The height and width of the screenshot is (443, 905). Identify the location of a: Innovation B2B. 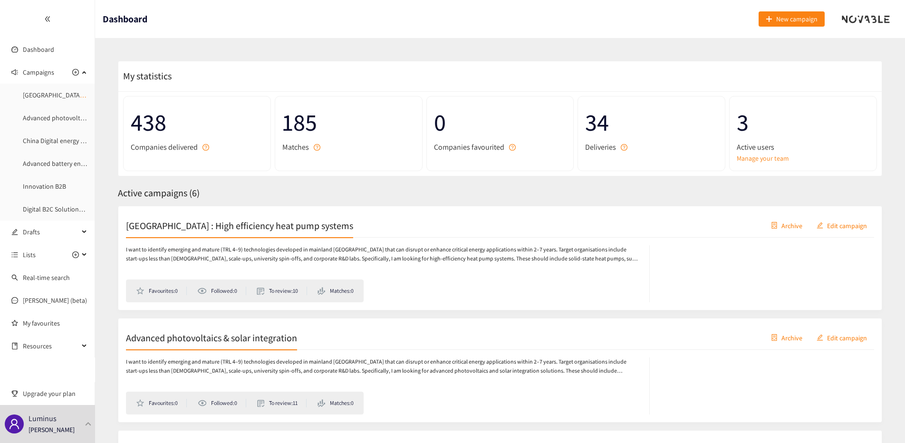
(44, 186).